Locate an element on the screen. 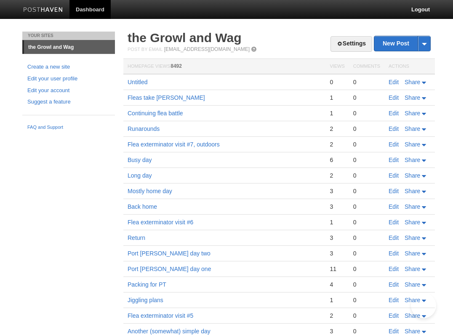 The height and width of the screenshot is (335, 453). a: Return is located at coordinates (136, 238).